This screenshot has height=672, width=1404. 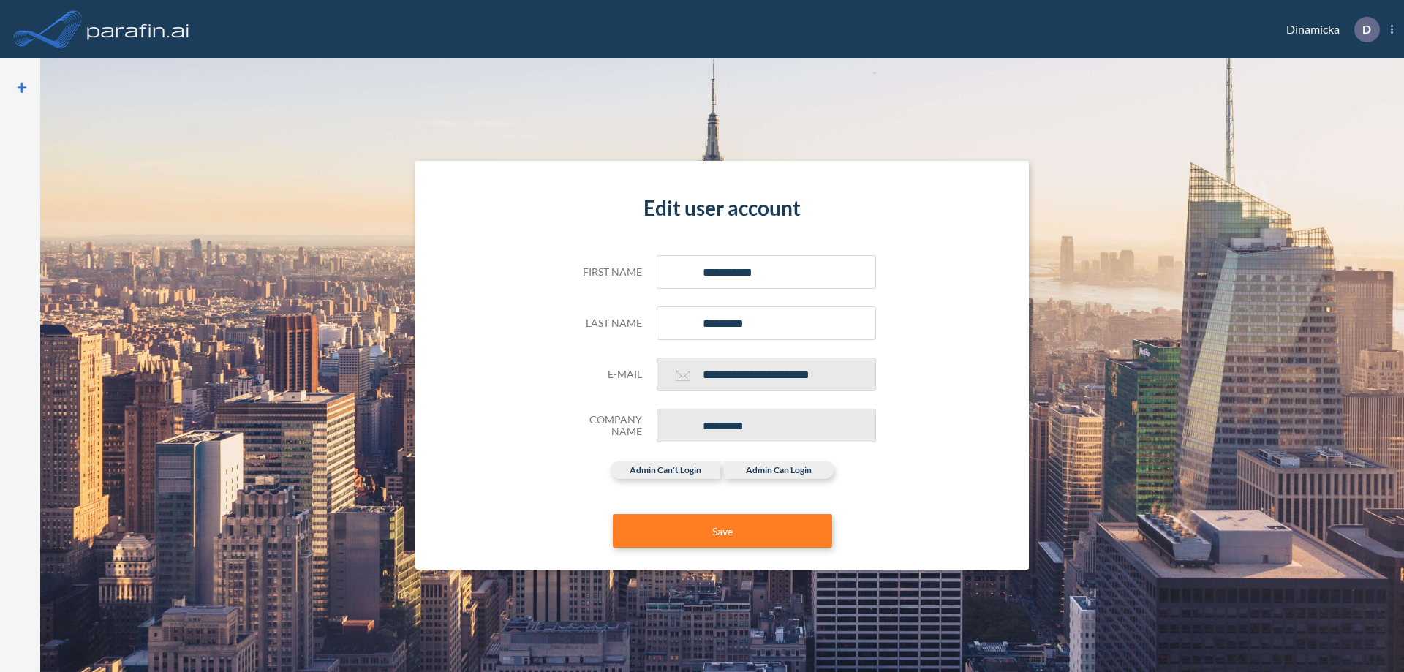 What do you see at coordinates (722, 531) in the screenshot?
I see `button: Save` at bounding box center [722, 531].